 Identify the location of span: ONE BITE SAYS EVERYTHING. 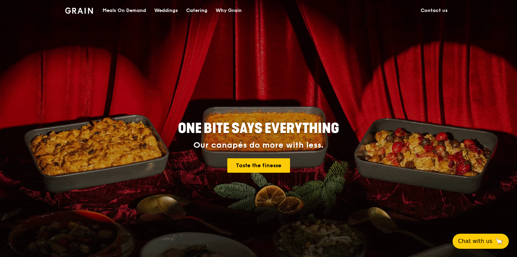
(259, 129).